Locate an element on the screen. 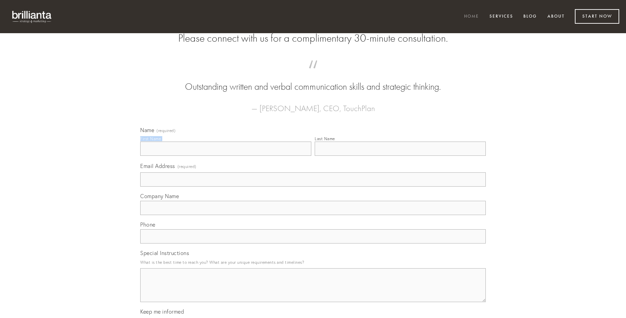 The image size is (626, 318). span: Name is located at coordinates (147, 130).